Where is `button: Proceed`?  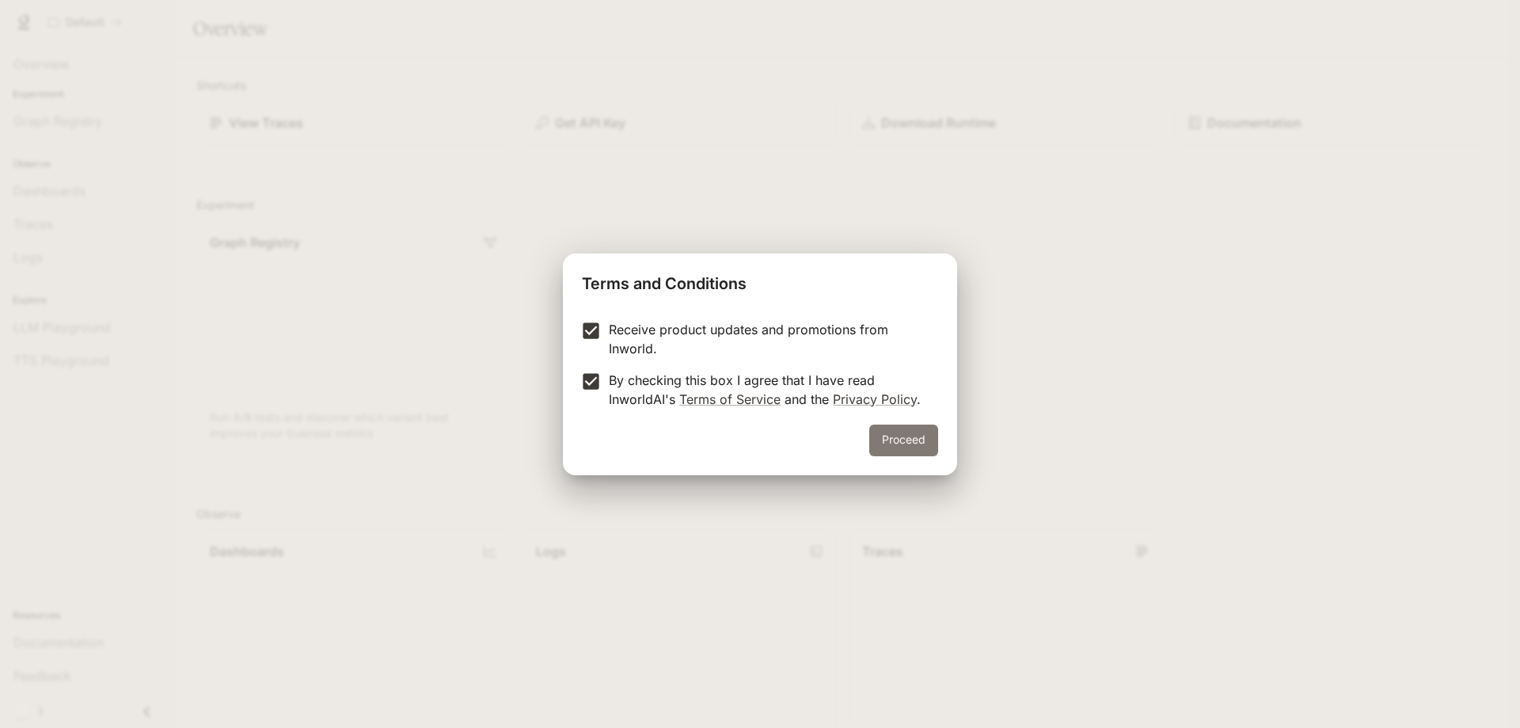 button: Proceed is located at coordinates (903, 440).